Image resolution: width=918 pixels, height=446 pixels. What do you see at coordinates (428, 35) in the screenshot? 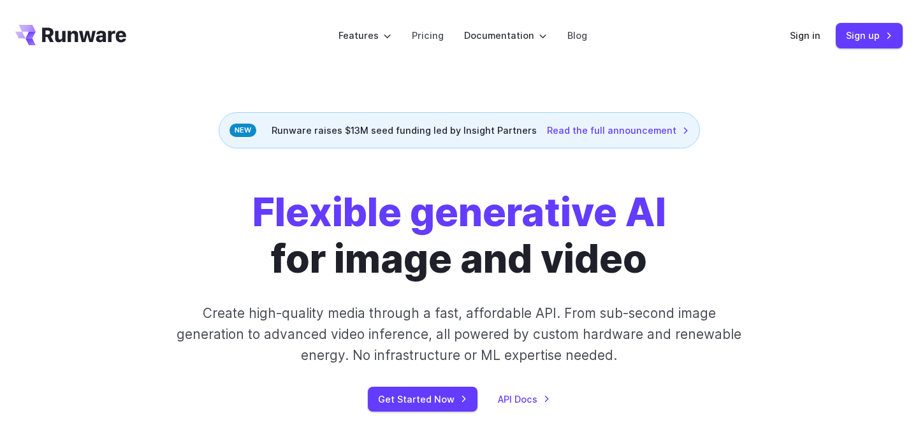
I see `a: Pricing` at bounding box center [428, 35].